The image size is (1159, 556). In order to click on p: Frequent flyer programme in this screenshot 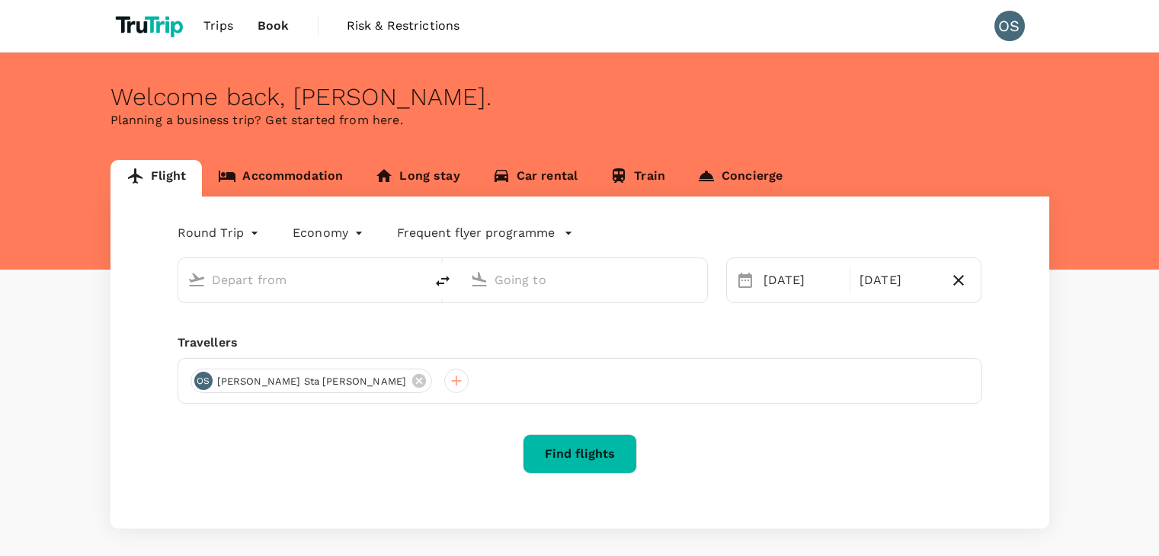, I will do `click(475, 233)`.